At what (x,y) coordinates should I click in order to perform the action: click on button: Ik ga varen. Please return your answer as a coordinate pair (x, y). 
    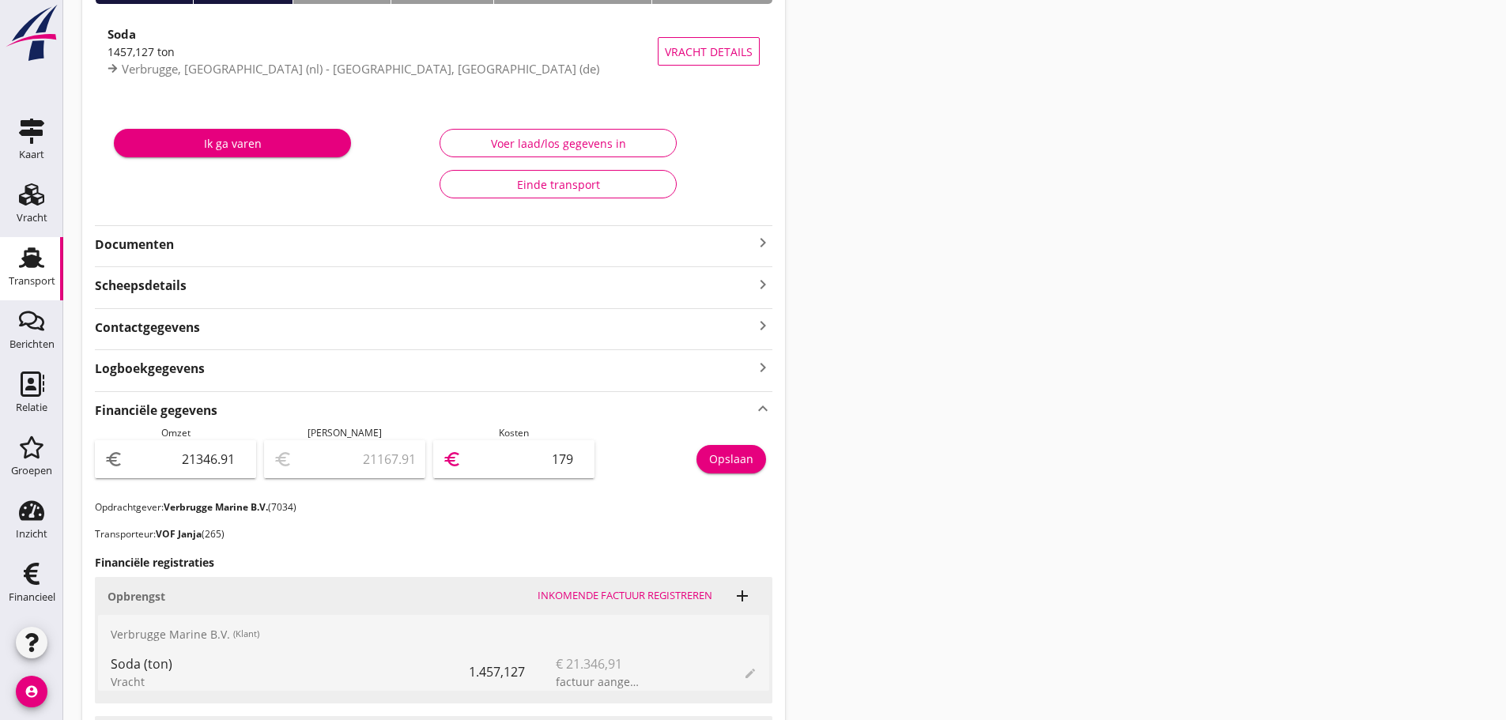
    Looking at the image, I should click on (232, 143).